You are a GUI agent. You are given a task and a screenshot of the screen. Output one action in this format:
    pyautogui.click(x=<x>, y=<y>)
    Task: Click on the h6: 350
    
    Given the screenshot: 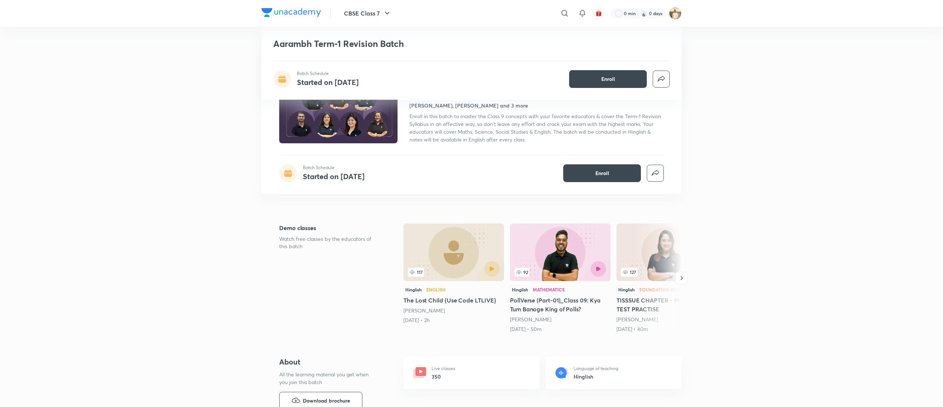 What is the action you would take?
    pyautogui.click(x=443, y=377)
    